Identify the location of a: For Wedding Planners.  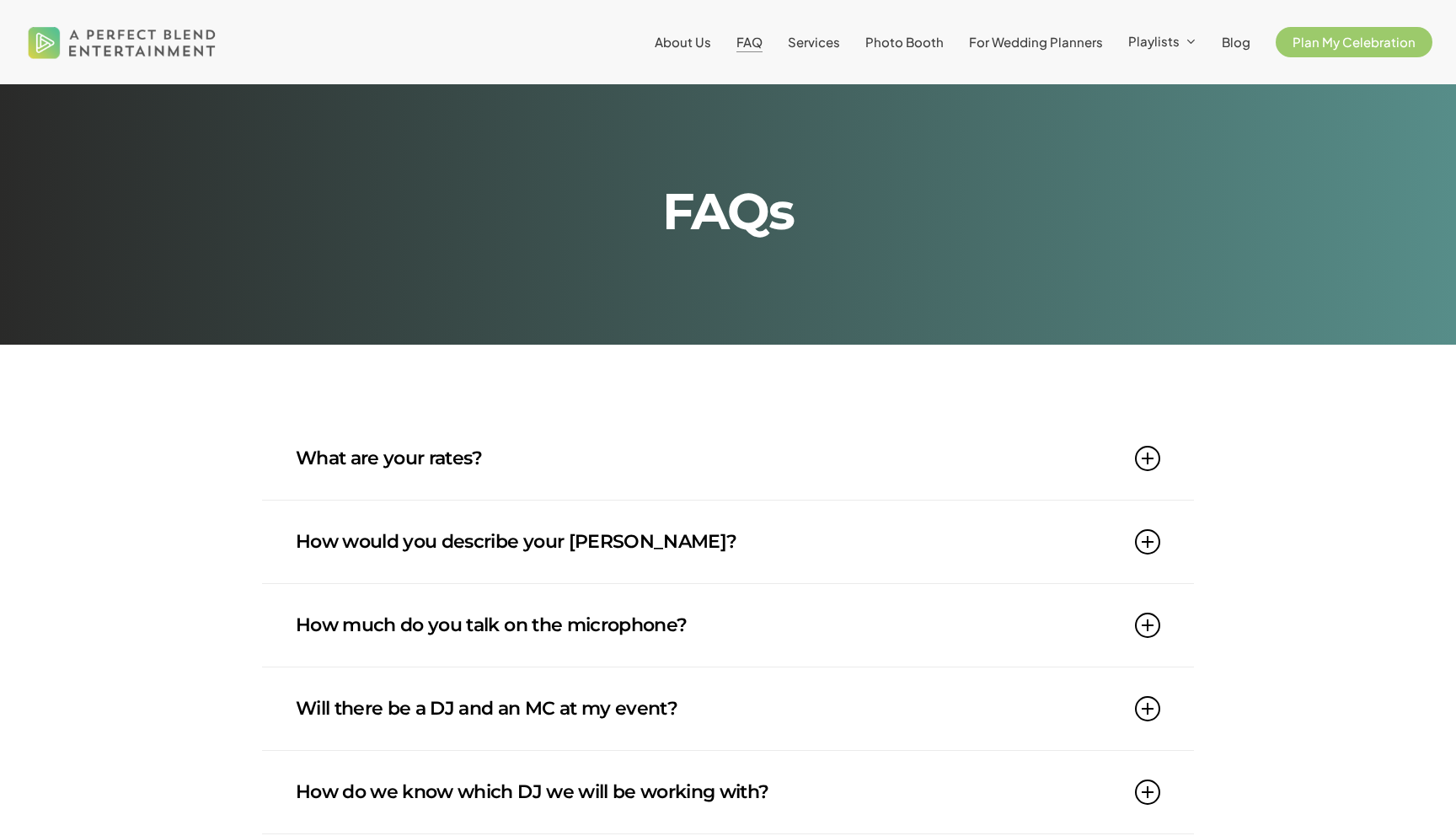
(1036, 42).